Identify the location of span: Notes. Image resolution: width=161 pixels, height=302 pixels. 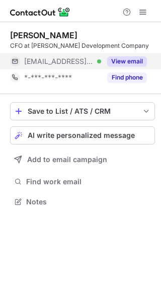
(88, 202).